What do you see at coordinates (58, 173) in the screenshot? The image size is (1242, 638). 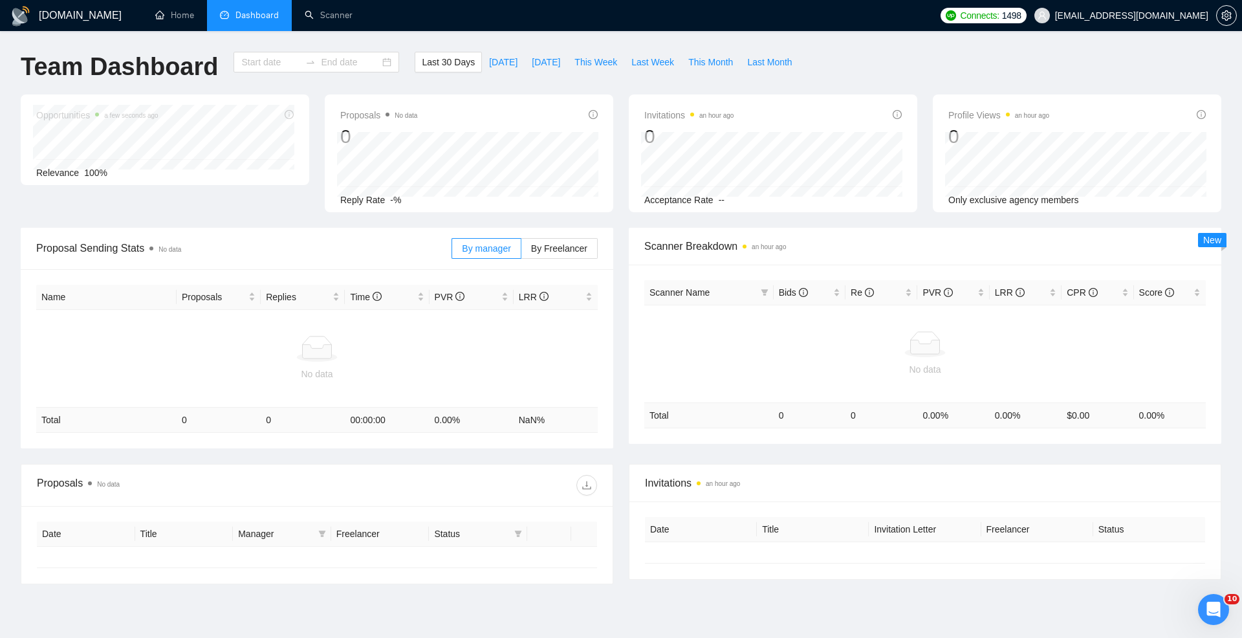 I see `span: Relevance` at bounding box center [58, 173].